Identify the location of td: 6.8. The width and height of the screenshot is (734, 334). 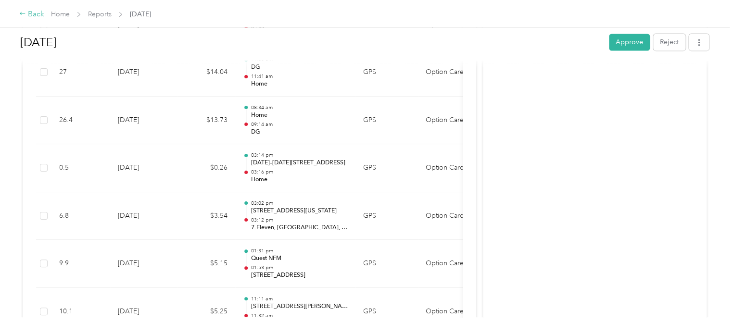
(81, 217).